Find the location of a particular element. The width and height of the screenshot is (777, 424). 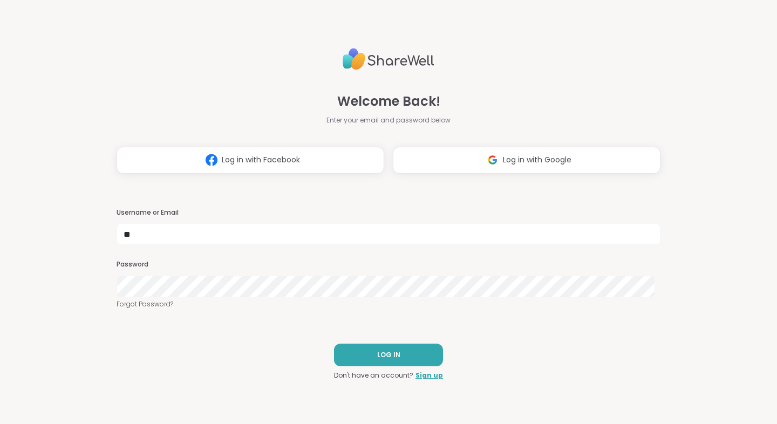

button: Log in with Facebook is located at coordinates (251, 160).